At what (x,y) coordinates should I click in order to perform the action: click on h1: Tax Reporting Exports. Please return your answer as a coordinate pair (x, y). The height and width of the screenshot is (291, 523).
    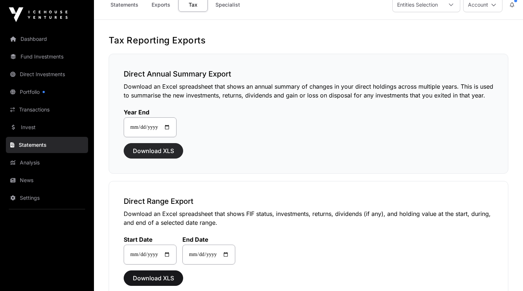
    Looking at the image, I should click on (309, 40).